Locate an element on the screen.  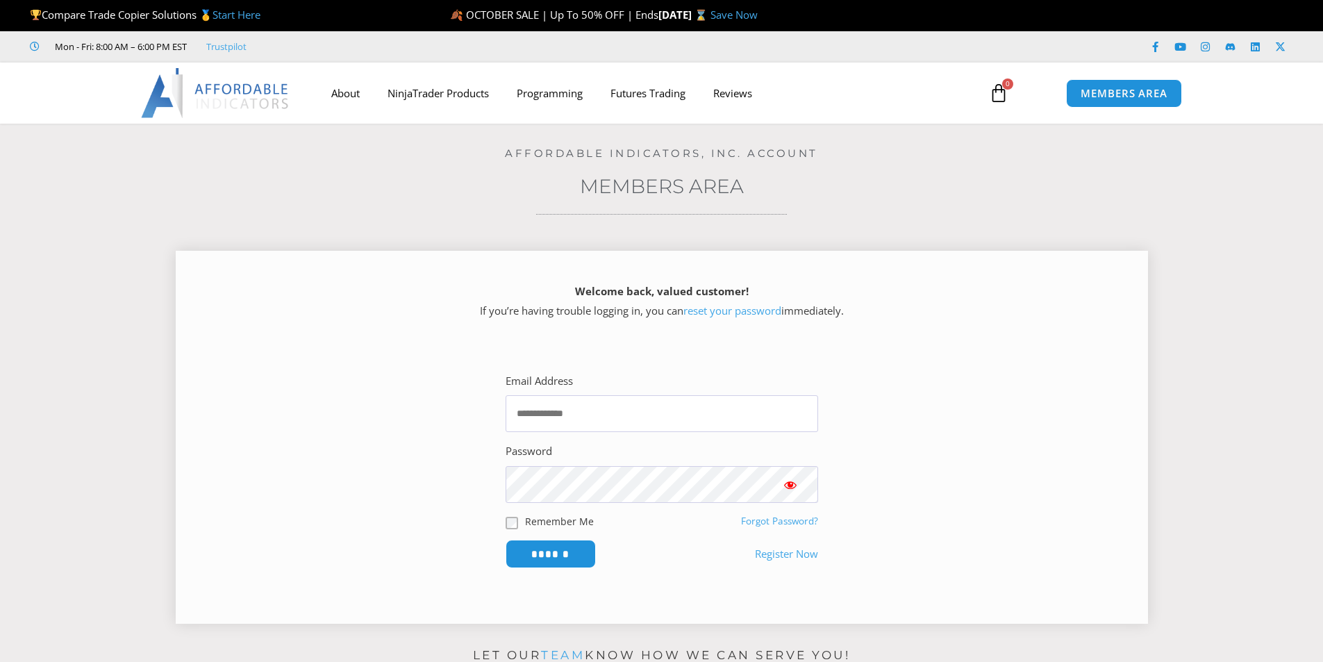
span: 0 is located at coordinates (1008, 84).